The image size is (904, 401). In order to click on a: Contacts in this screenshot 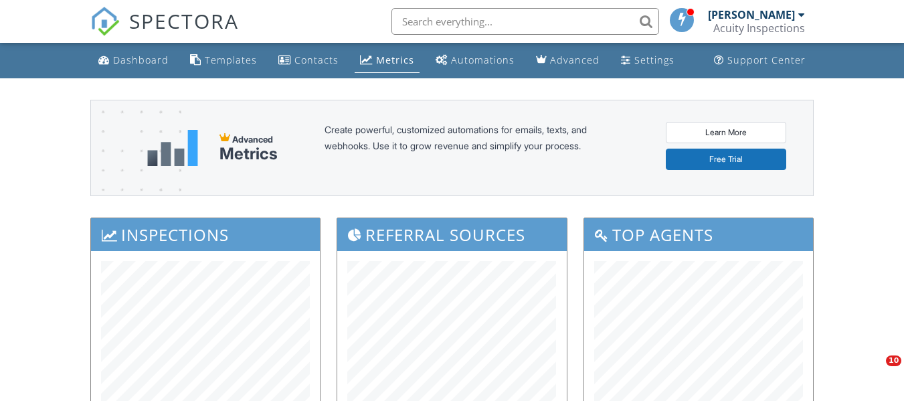, I will do `click(308, 60)`.